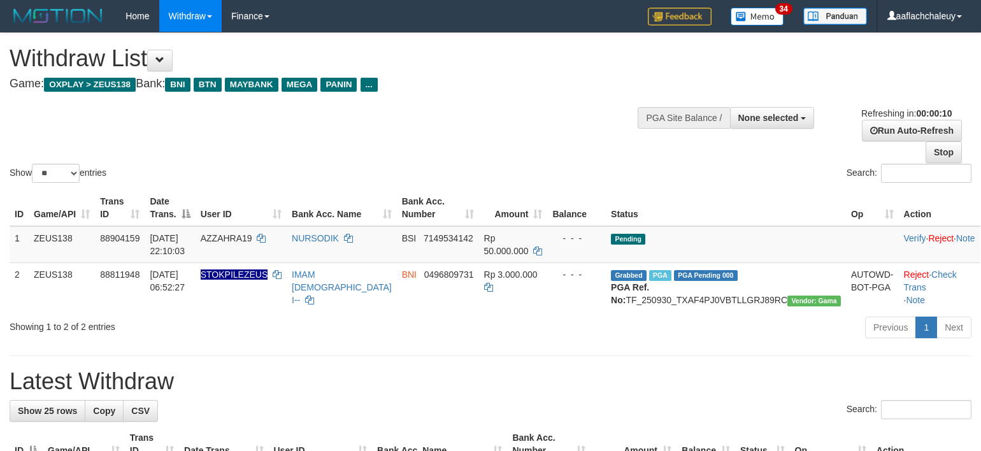  Describe the element at coordinates (241, 208) in the screenshot. I see `th: User ID: activate to sort column ascending` at that location.